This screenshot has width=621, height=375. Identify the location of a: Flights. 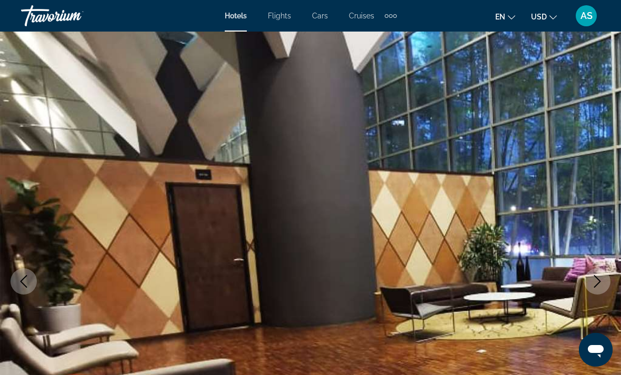
(279, 16).